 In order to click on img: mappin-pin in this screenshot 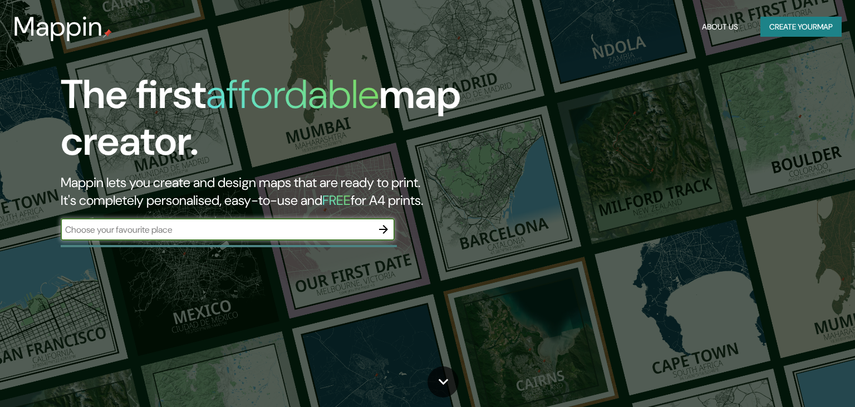, I will do `click(107, 33)`.